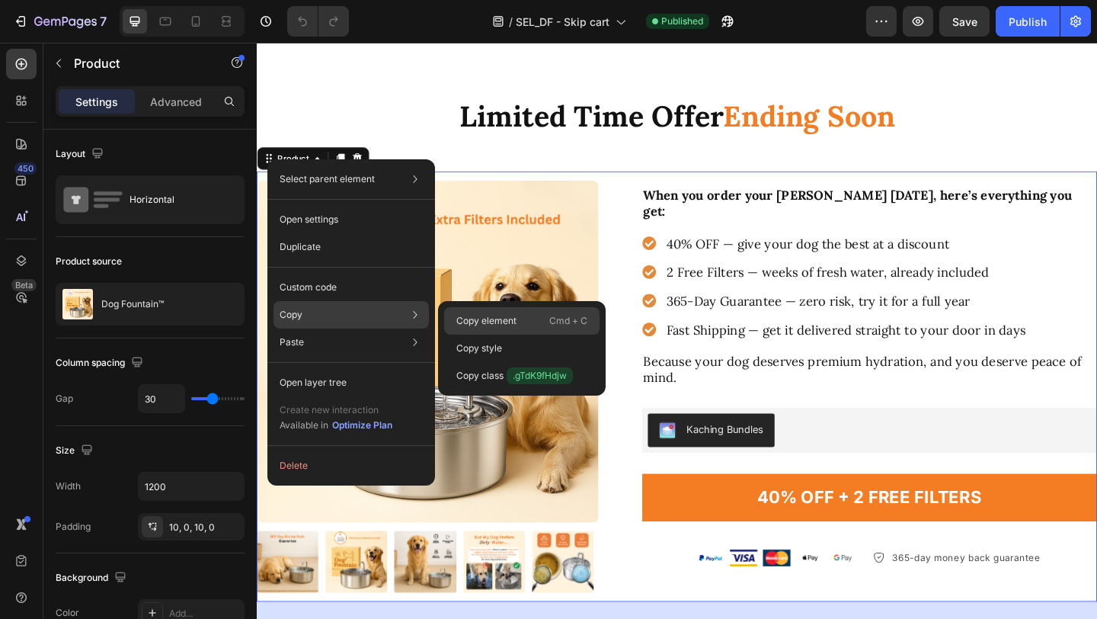  What do you see at coordinates (772, 560) in the screenshot?
I see `span: 365-day money back guarantee` at bounding box center [772, 560].